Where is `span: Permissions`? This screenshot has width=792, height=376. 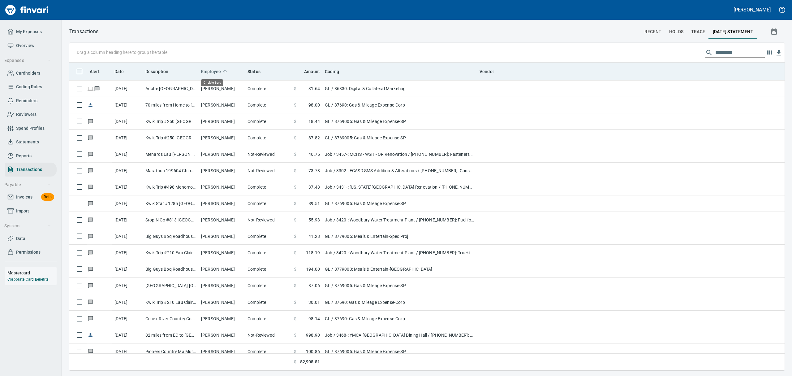
span: Permissions is located at coordinates (28, 252).